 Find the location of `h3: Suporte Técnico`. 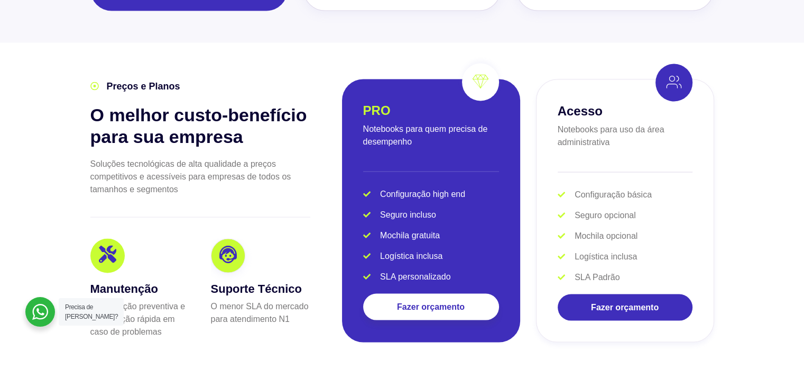

h3: Suporte Técnico is located at coordinates (261, 288).